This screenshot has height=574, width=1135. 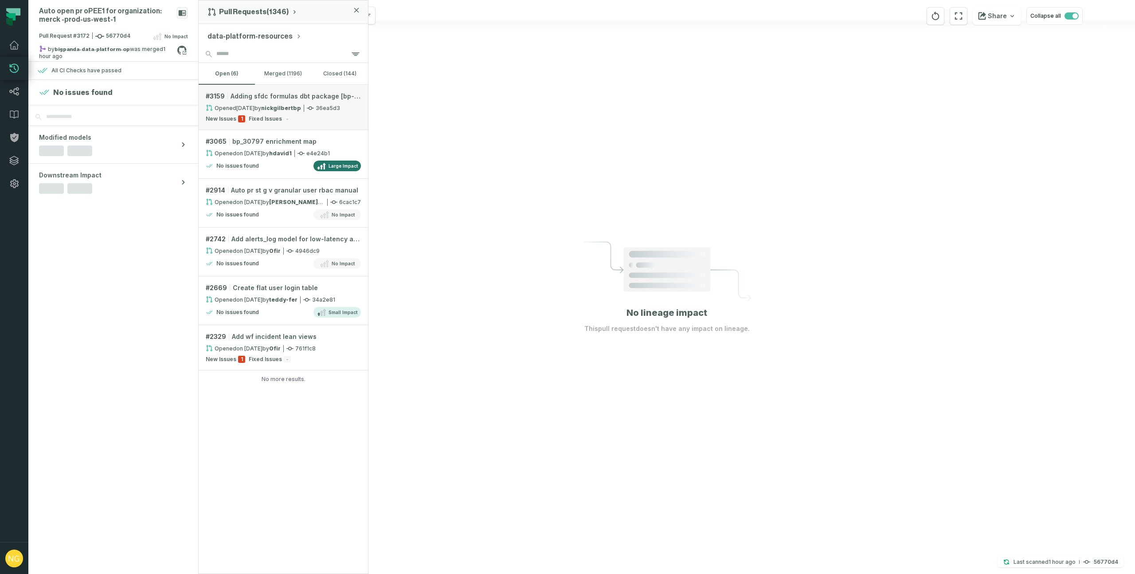 What do you see at coordinates (245, 108) in the screenshot?
I see `relative-time: Aug 11, 2025, 1:10 PM EDT` at bounding box center [245, 108].